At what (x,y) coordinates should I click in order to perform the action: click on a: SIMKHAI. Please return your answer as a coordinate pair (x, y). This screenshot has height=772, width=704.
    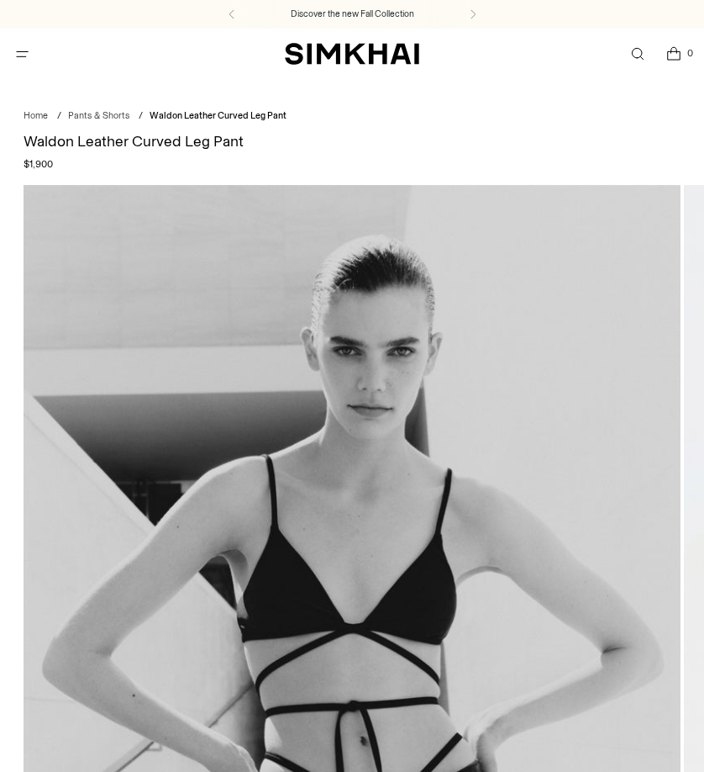
    Looking at the image, I should click on (352, 54).